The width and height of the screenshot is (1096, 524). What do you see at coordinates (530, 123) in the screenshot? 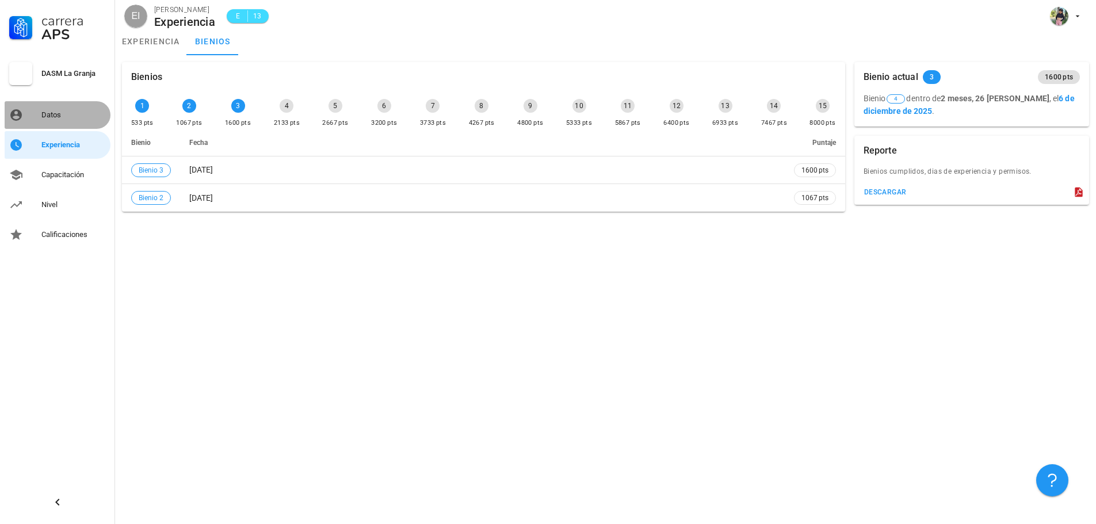
I see `div: 4800 pts` at bounding box center [530, 123].